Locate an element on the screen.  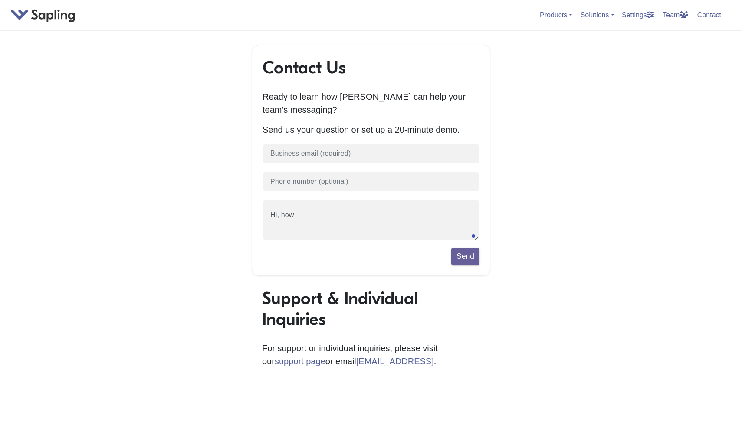
a: Contact is located at coordinates (709, 15).